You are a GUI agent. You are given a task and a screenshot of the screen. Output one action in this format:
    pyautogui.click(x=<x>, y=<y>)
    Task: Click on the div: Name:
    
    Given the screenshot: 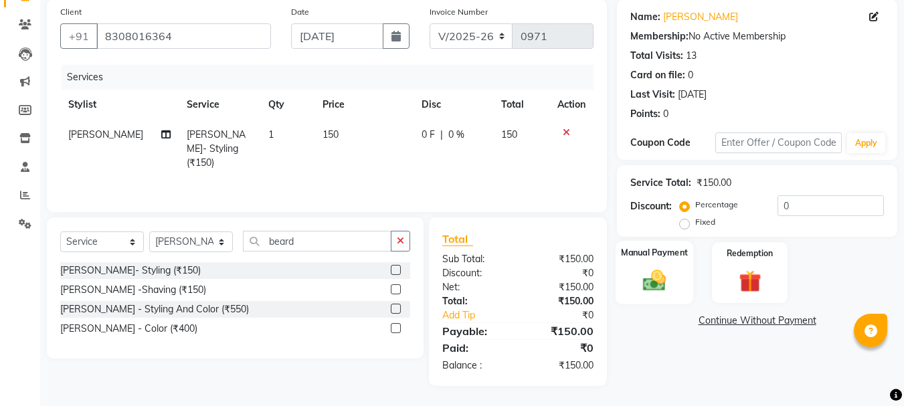 What is the action you would take?
    pyautogui.click(x=645, y=17)
    